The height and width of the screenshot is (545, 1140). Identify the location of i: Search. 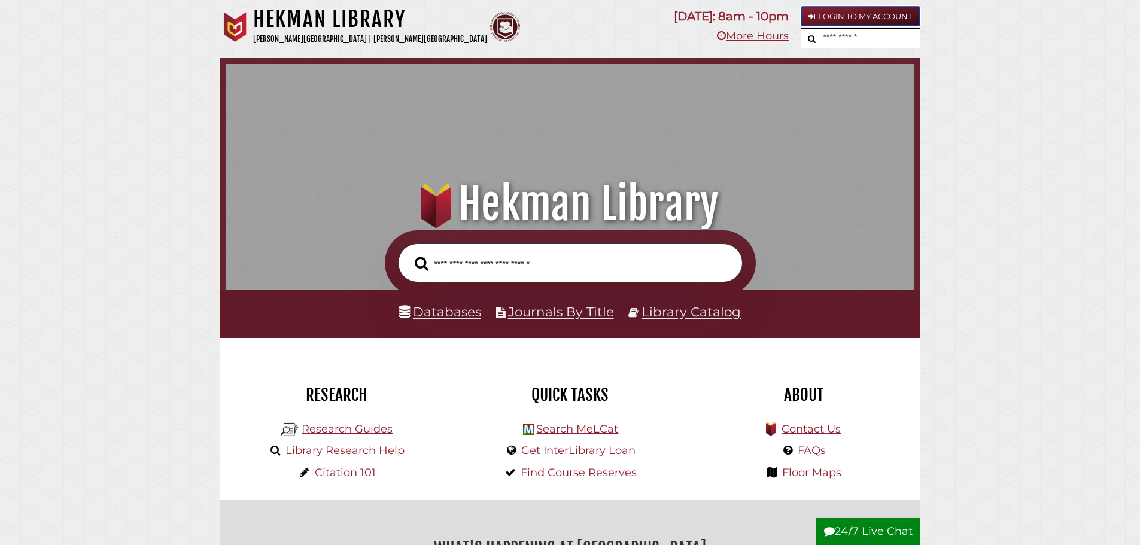
(421, 263).